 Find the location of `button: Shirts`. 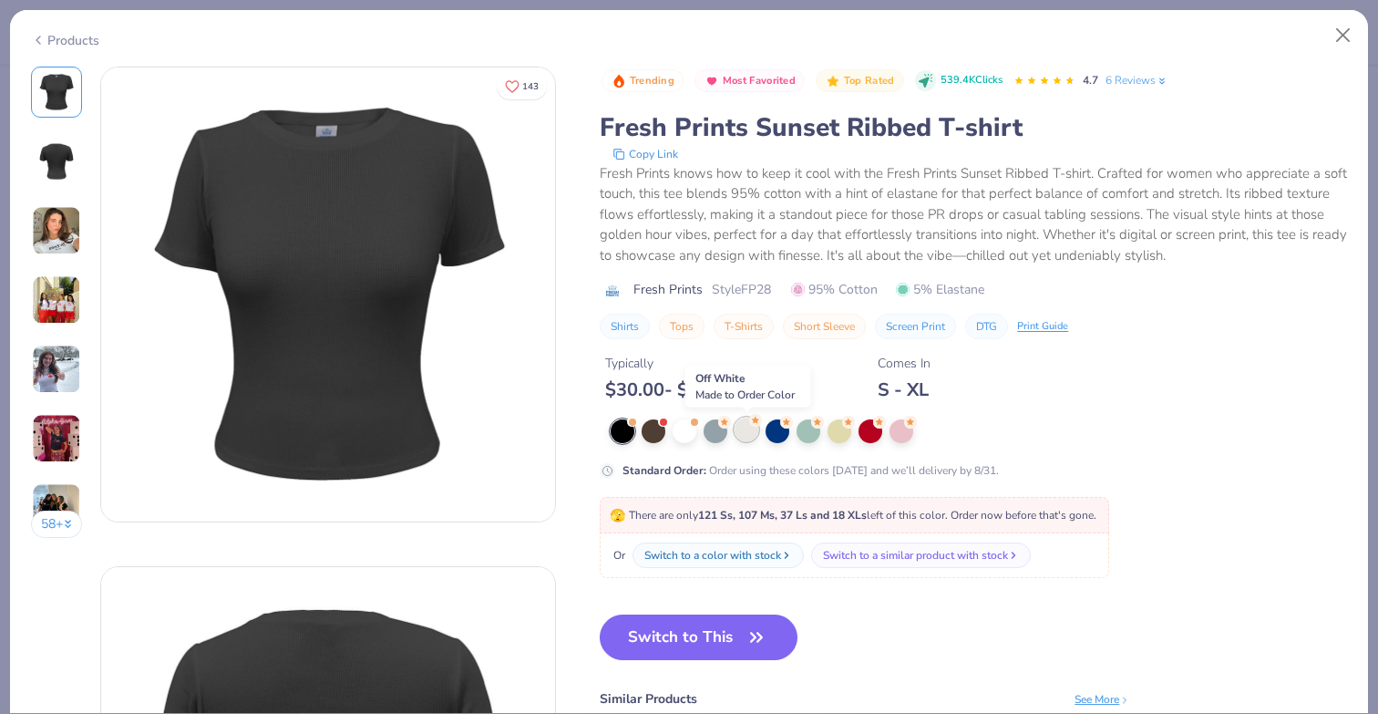

button: Shirts is located at coordinates (624, 326).